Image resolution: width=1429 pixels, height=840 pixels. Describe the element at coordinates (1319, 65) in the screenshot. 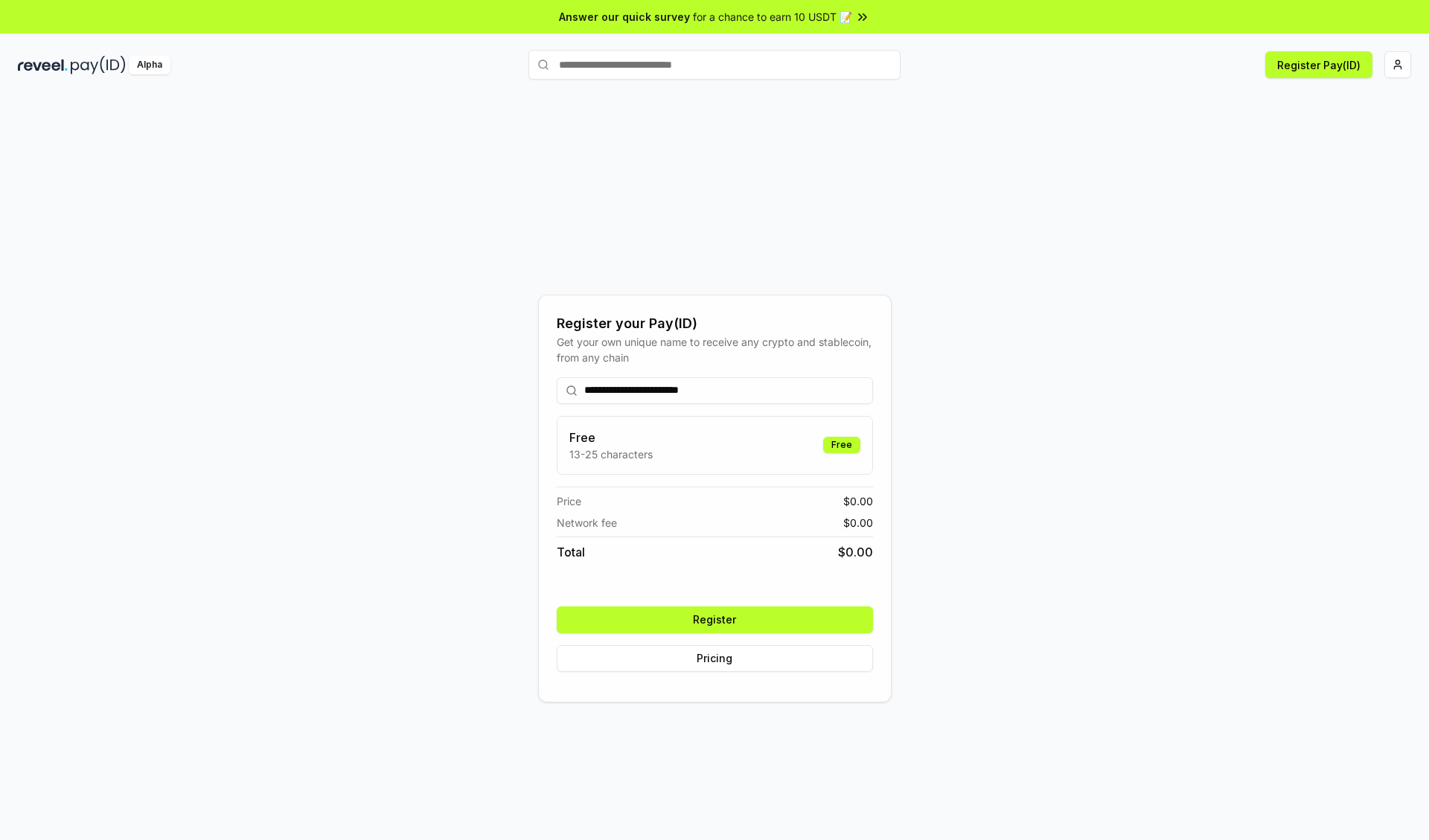

I see `button: Register Pay(ID)` at that location.